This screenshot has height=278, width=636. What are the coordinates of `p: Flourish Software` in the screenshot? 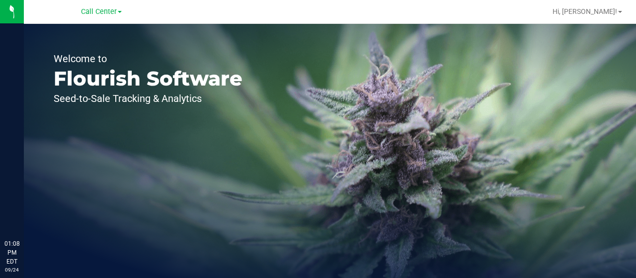 It's located at (148, 78).